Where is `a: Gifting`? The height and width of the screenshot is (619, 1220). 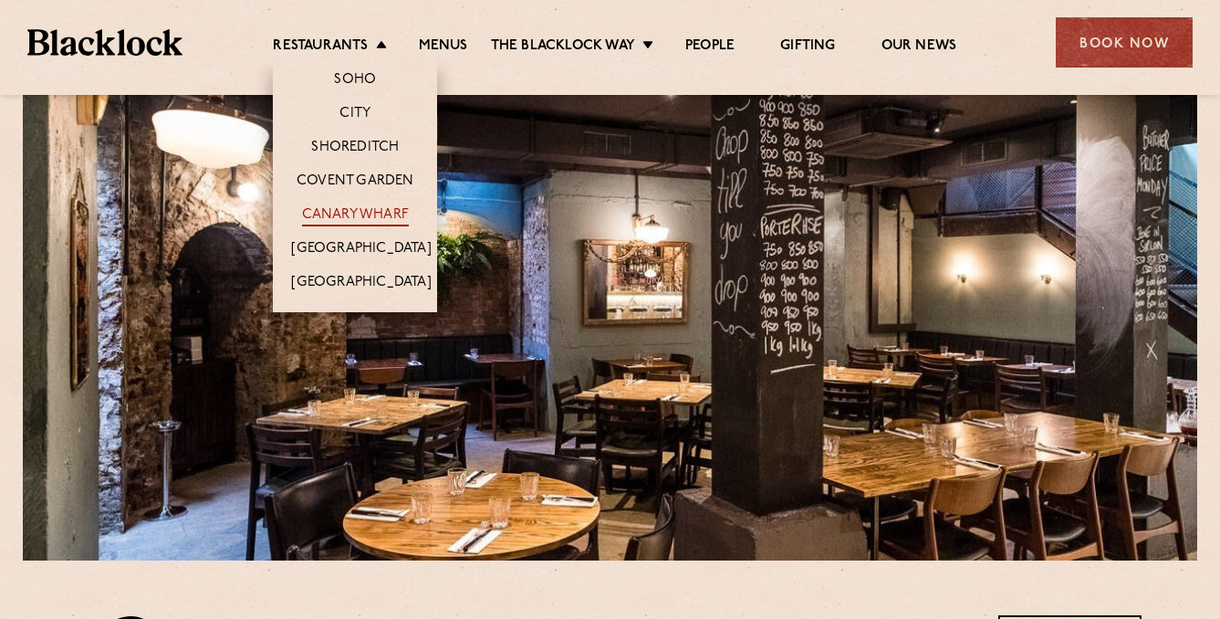
a: Gifting is located at coordinates (808, 47).